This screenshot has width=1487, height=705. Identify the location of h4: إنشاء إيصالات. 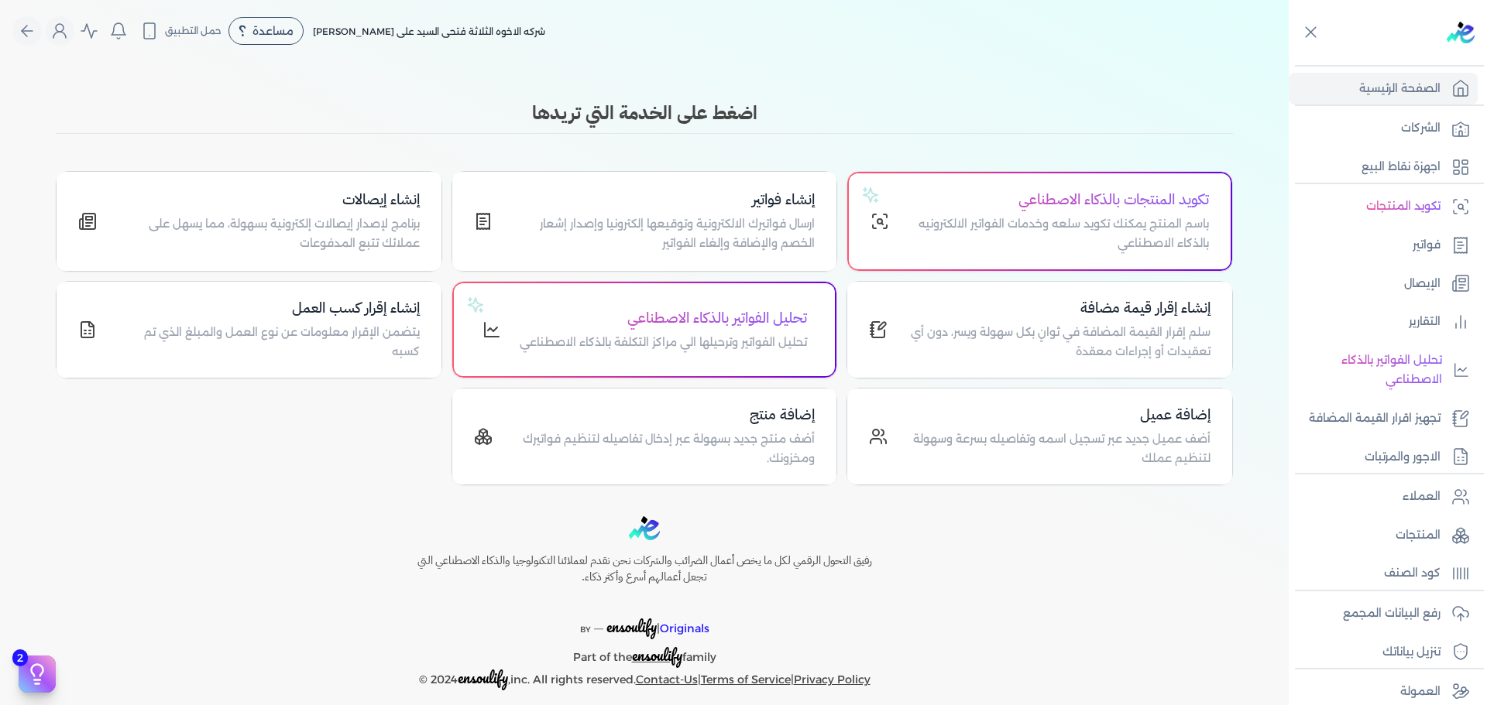
(267, 200).